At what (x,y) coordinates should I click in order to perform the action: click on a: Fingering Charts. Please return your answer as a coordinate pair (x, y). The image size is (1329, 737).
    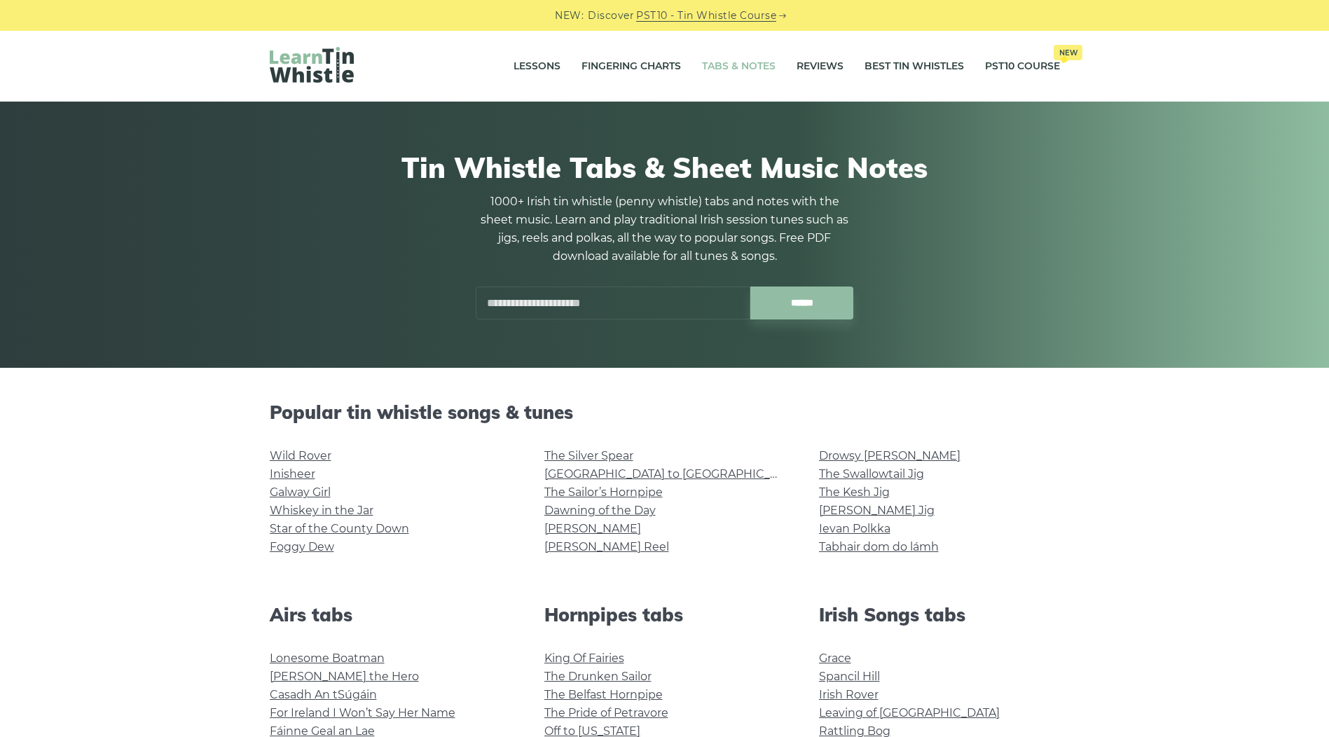
    Looking at the image, I should click on (631, 67).